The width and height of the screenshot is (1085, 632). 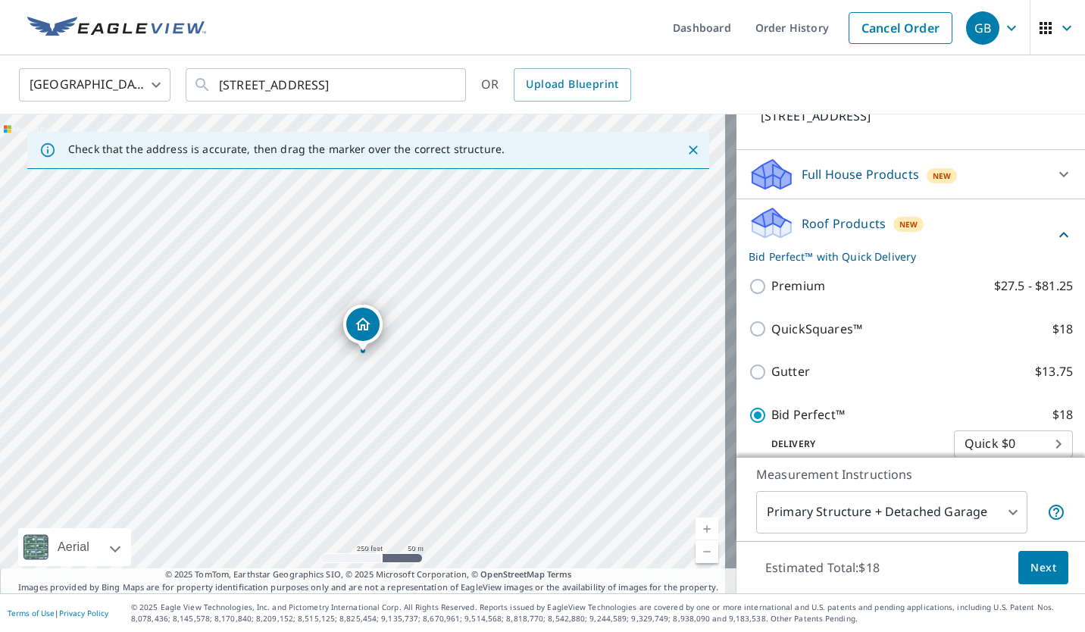 What do you see at coordinates (1033, 286) in the screenshot?
I see `p: $27.5 - $81.25` at bounding box center [1033, 286].